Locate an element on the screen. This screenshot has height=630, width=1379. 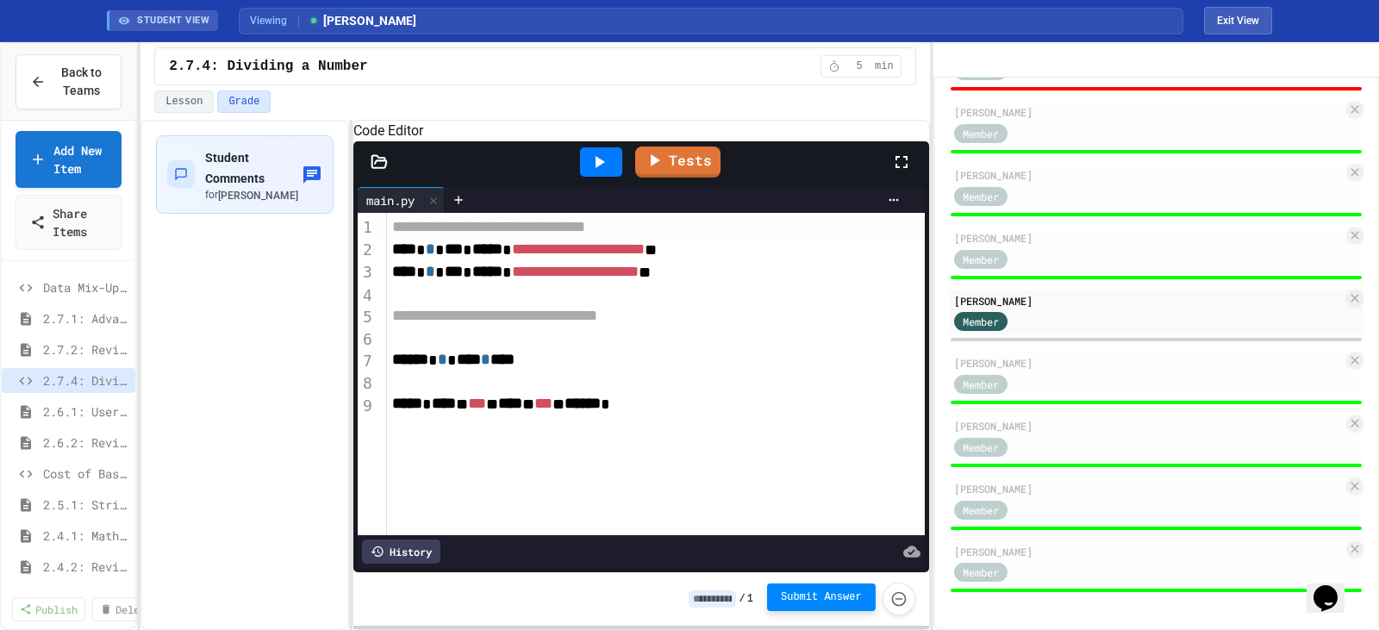
span: 2.4.2: Review - Mathematical Operators is located at coordinates (85, 566).